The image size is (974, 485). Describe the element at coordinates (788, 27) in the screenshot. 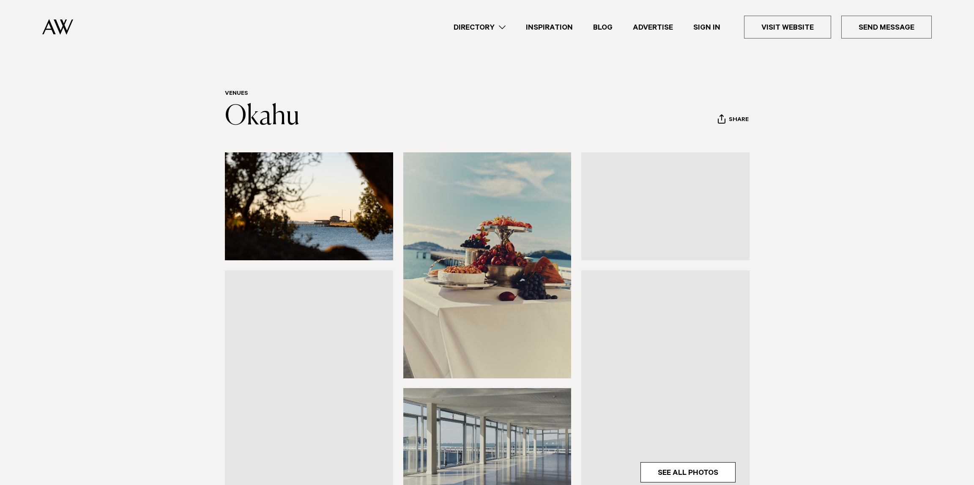

I see `a: Visit Website` at that location.